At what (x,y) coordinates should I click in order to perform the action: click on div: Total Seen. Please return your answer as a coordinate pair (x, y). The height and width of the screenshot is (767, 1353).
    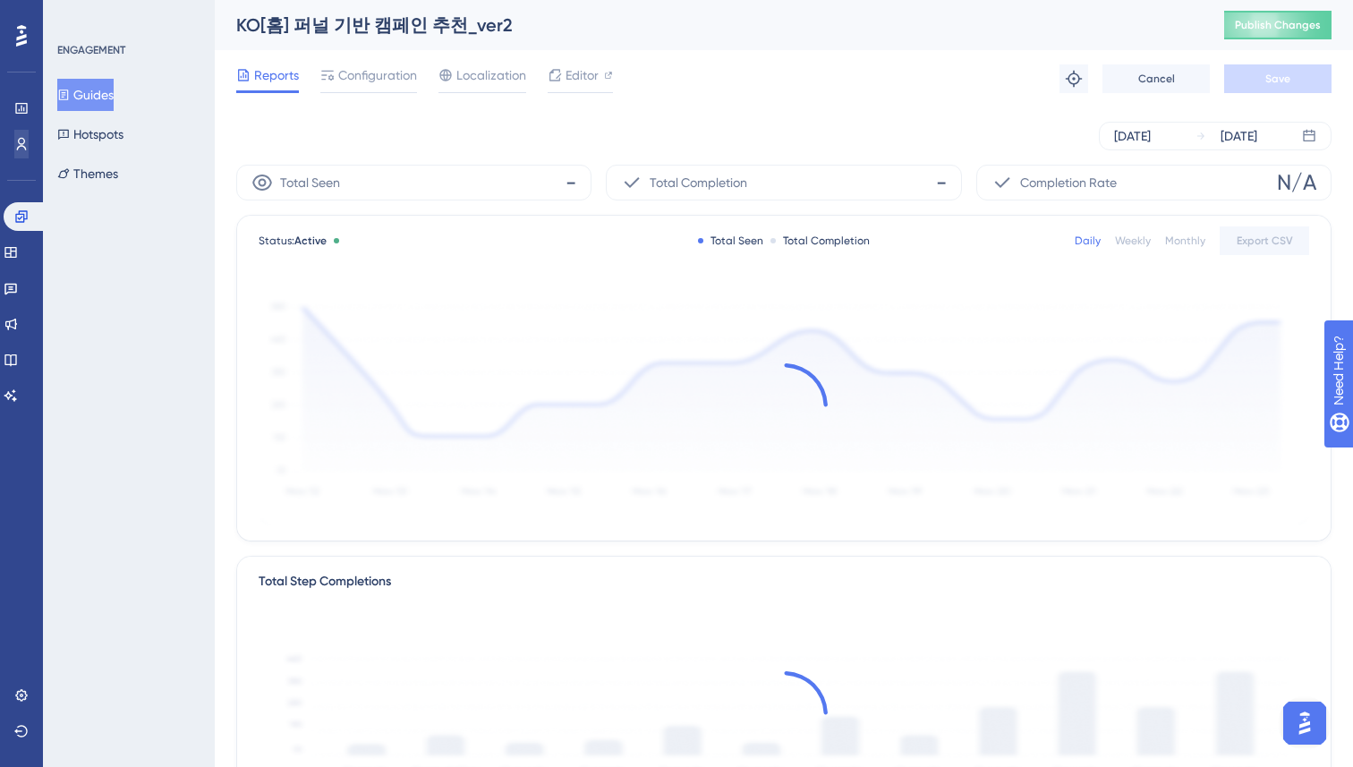
    Looking at the image, I should click on (730, 241).